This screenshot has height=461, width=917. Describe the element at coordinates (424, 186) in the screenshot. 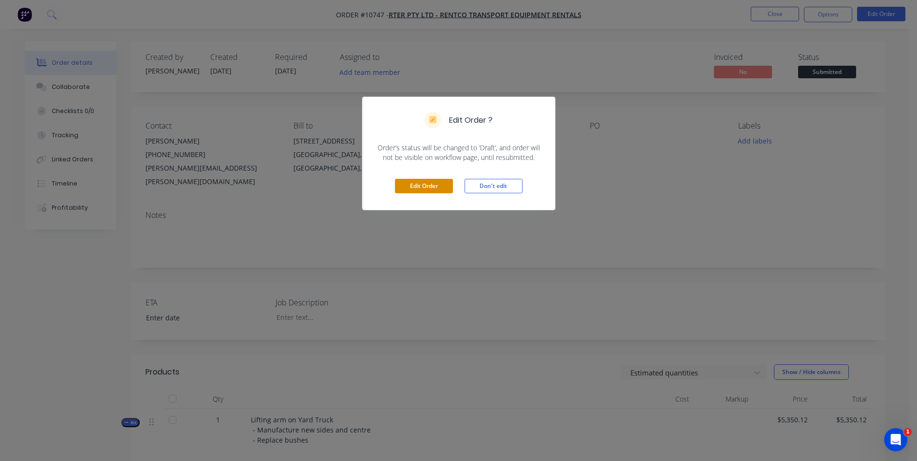

I see `button: Edit Order` at that location.